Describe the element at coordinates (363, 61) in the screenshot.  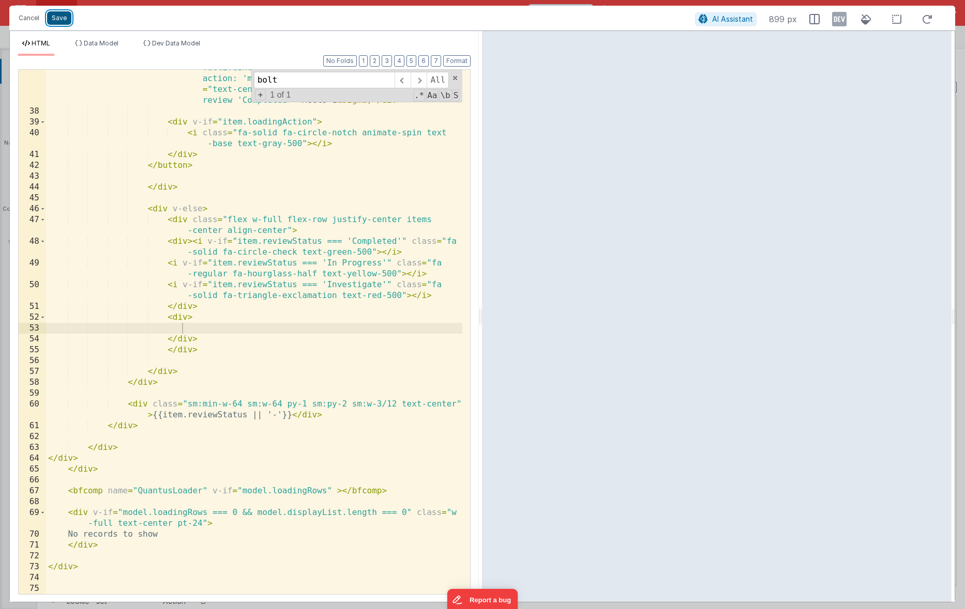
I see `button: 1` at that location.